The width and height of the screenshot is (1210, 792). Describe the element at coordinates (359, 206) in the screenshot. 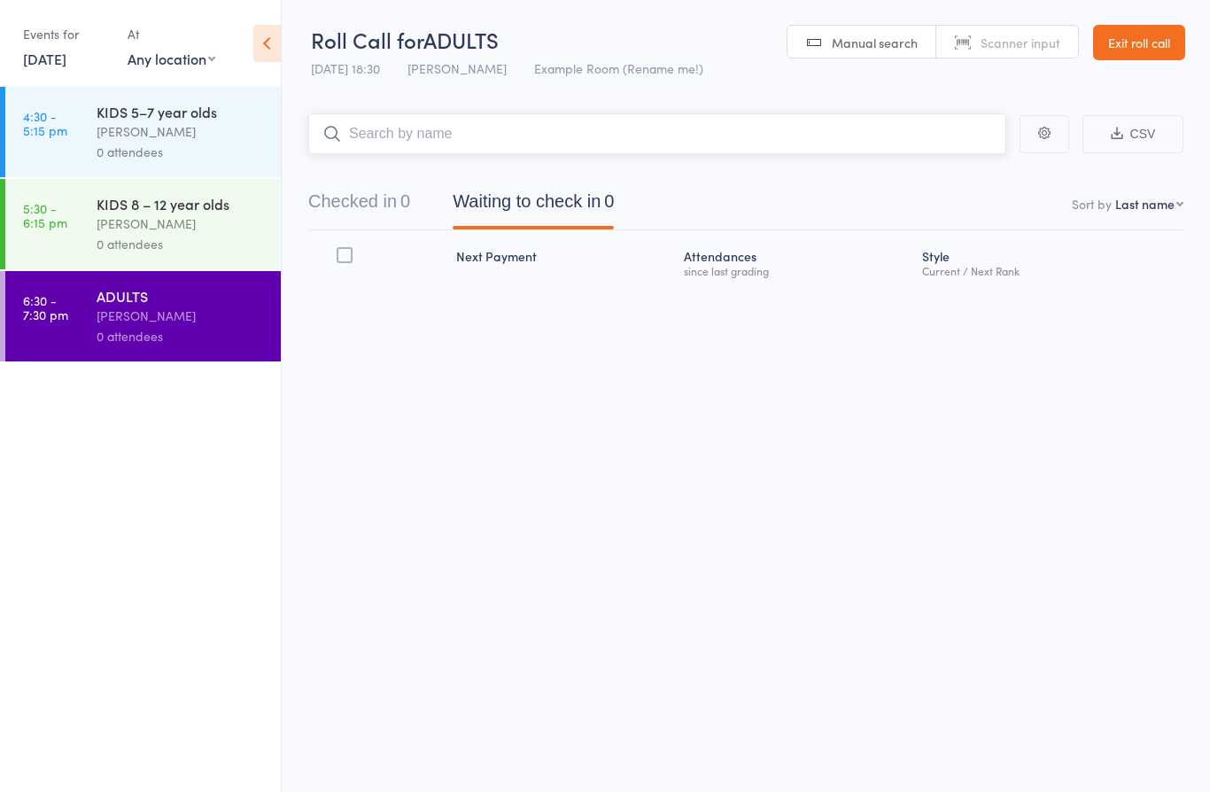

I see `button: Checked in0` at that location.